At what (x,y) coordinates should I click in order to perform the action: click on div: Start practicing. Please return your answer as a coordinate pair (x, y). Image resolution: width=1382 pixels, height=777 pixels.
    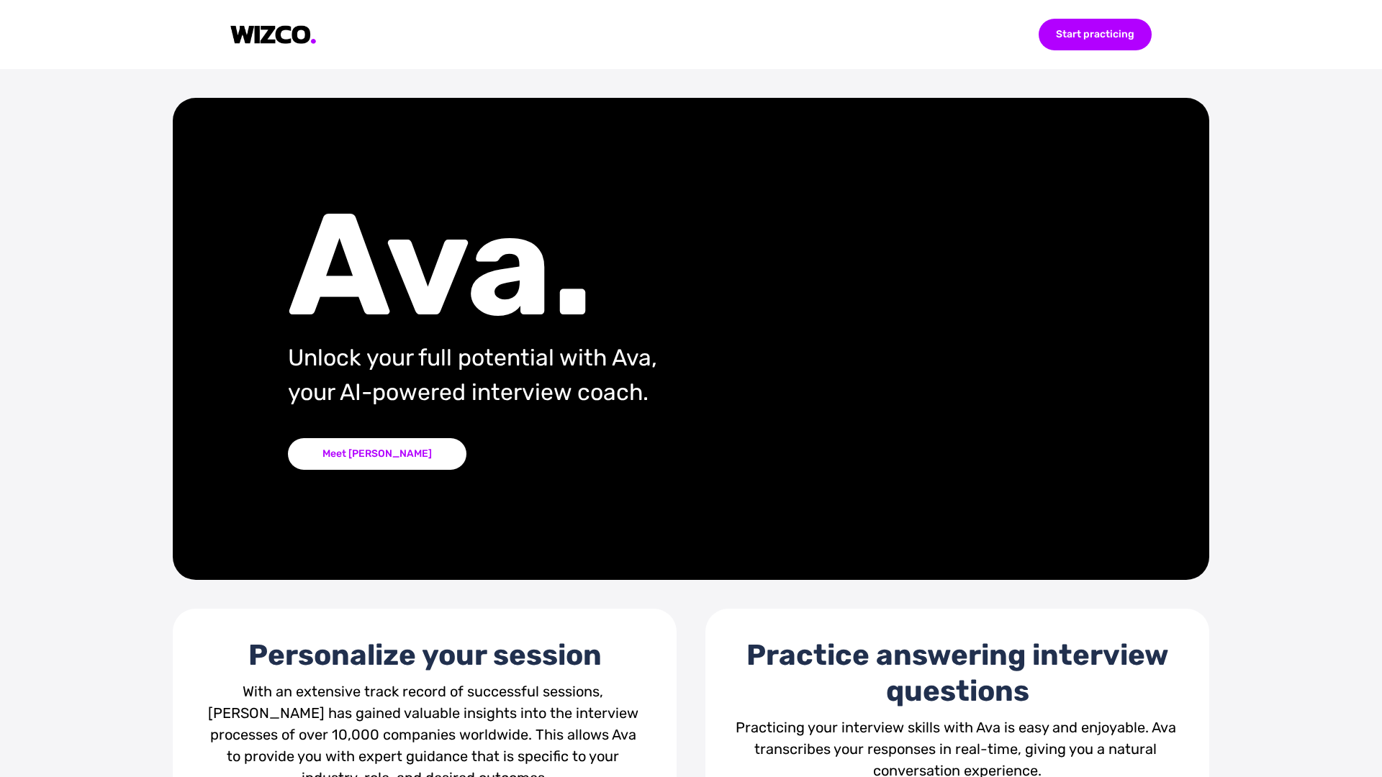
    Looking at the image, I should click on (1095, 35).